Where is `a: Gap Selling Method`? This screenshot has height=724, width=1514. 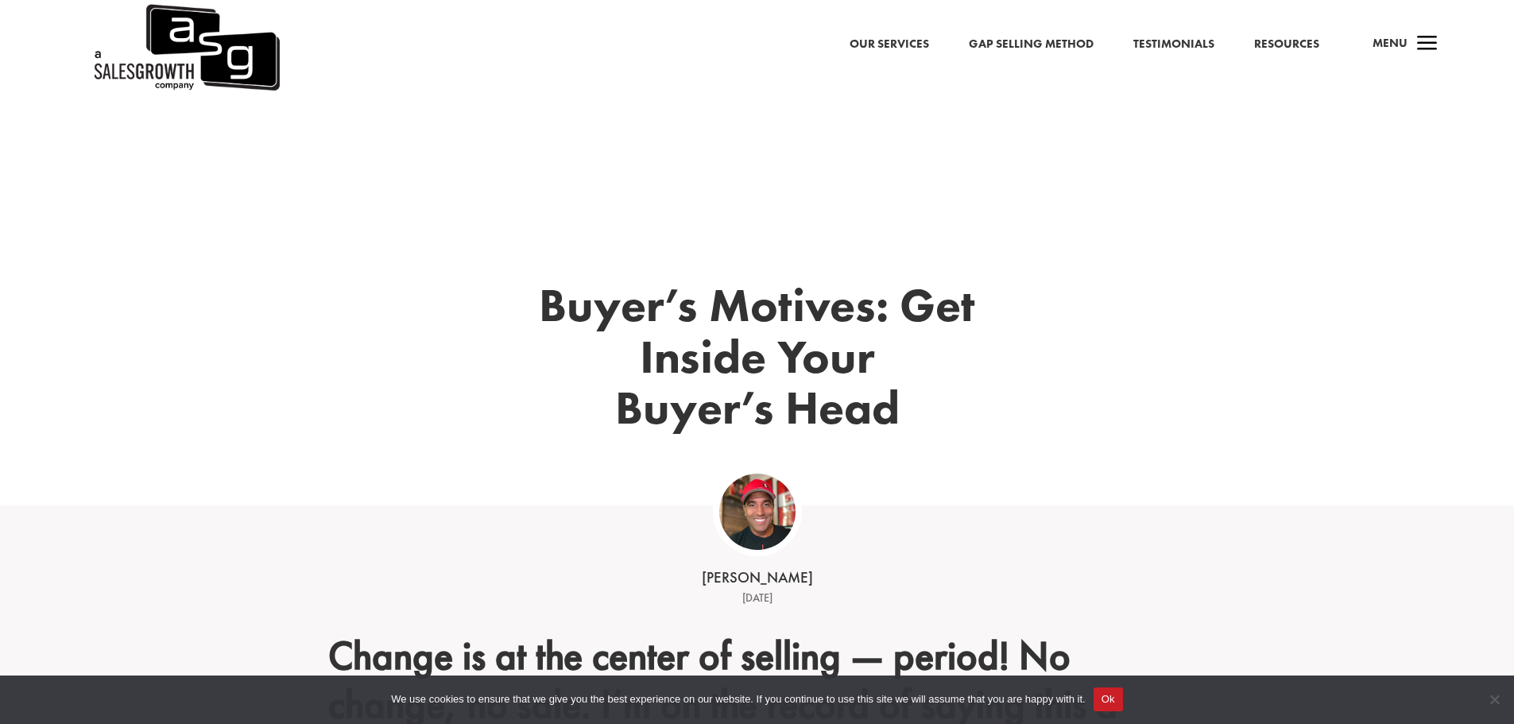
a: Gap Selling Method is located at coordinates (1030, 44).